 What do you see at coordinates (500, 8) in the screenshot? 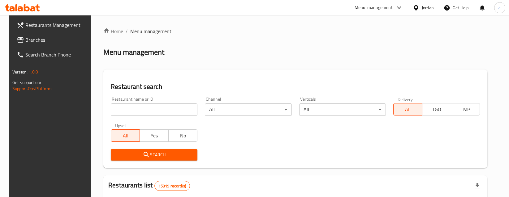
I see `span: a` at bounding box center [500, 8].